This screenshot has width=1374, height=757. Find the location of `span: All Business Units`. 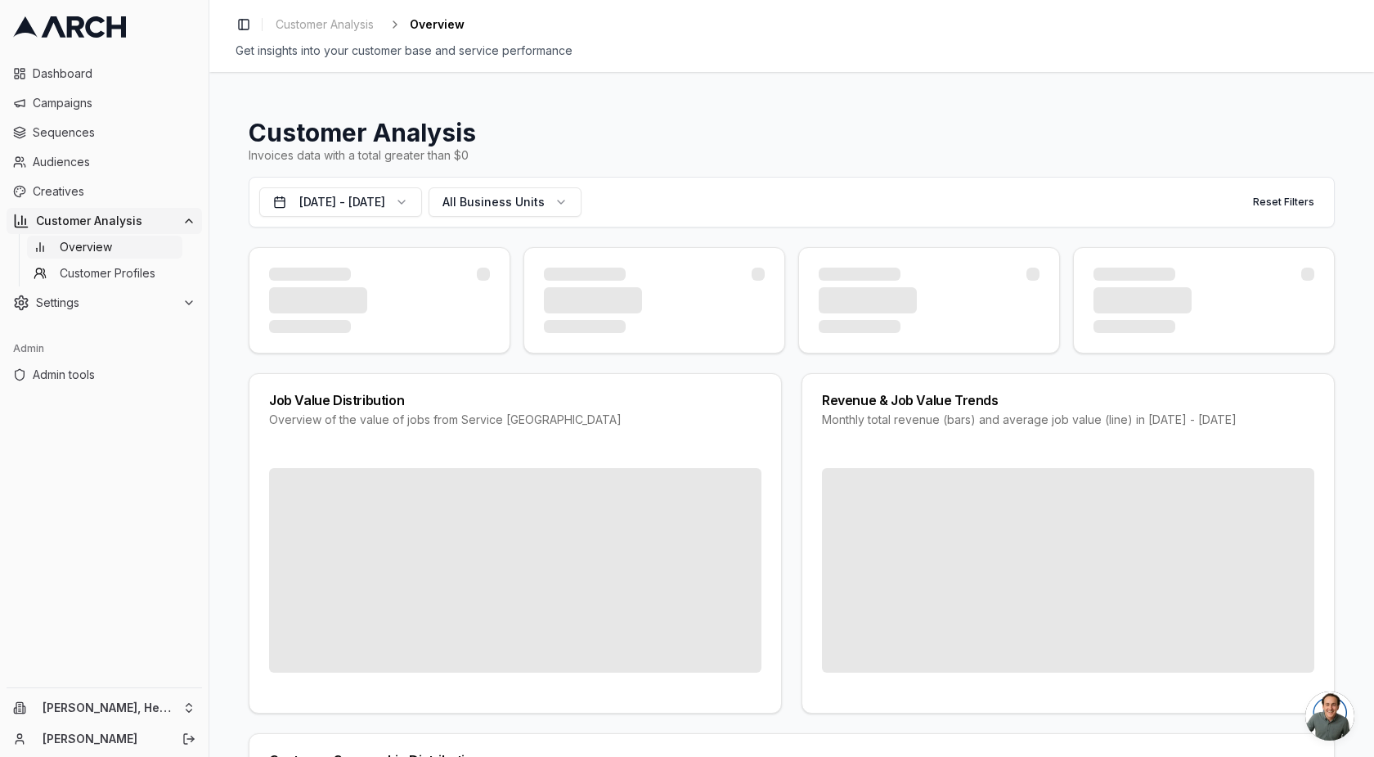

span: All Business Units is located at coordinates (493, 202).